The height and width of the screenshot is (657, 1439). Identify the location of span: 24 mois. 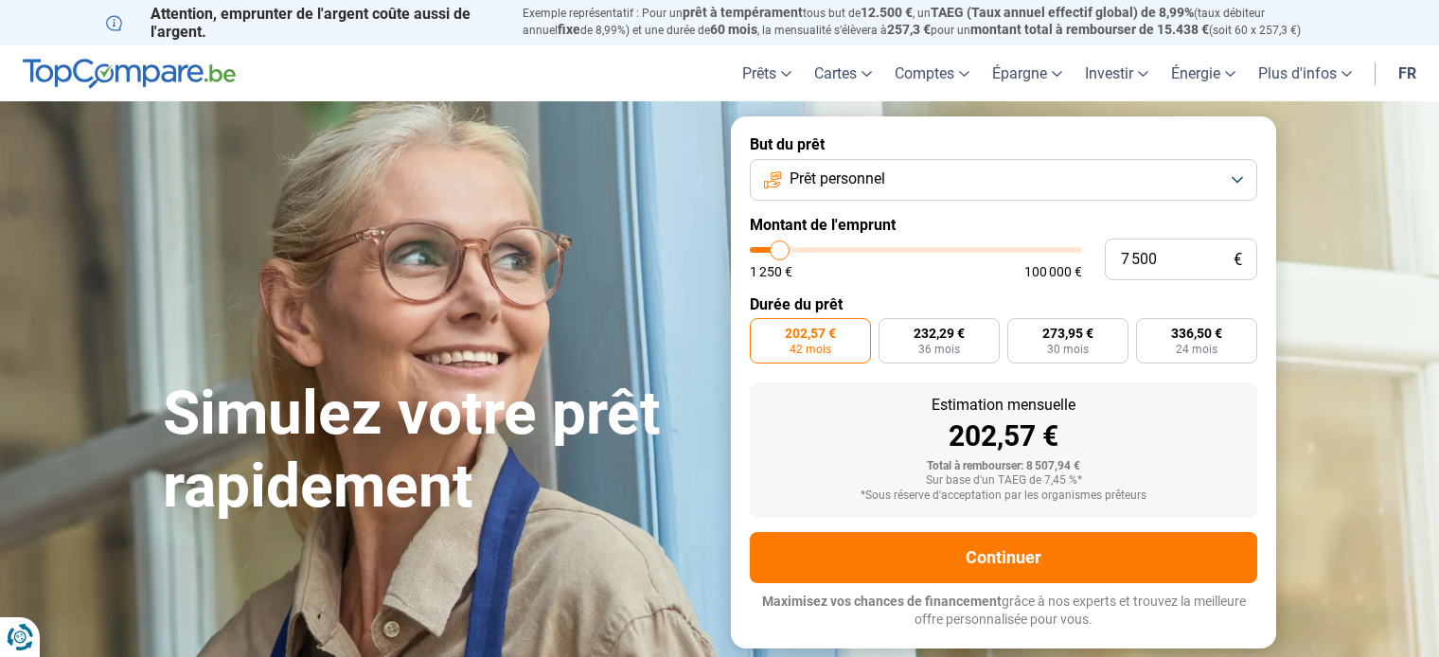
(1196, 349).